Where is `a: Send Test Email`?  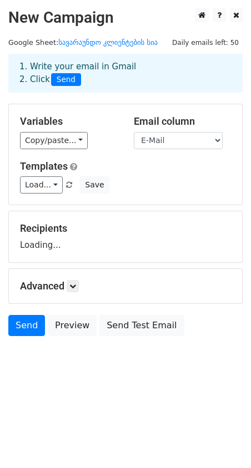
a: Send Test Email is located at coordinates (142, 326).